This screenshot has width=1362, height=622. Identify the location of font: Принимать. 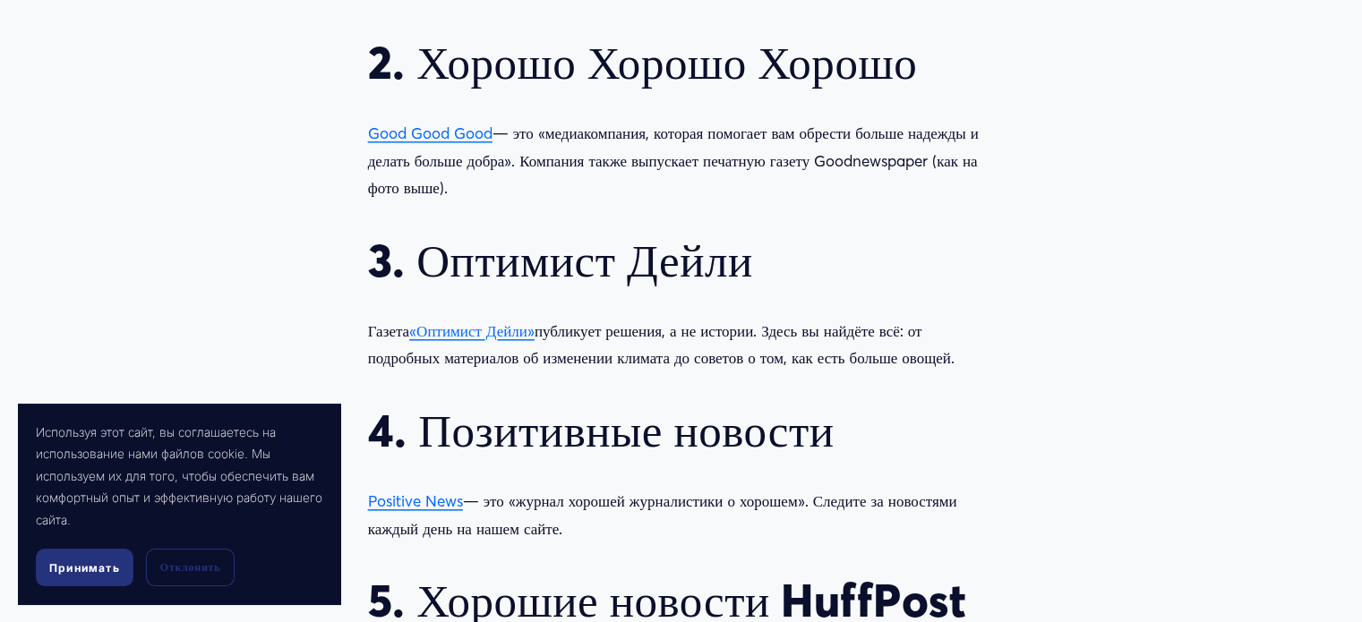
(84, 568).